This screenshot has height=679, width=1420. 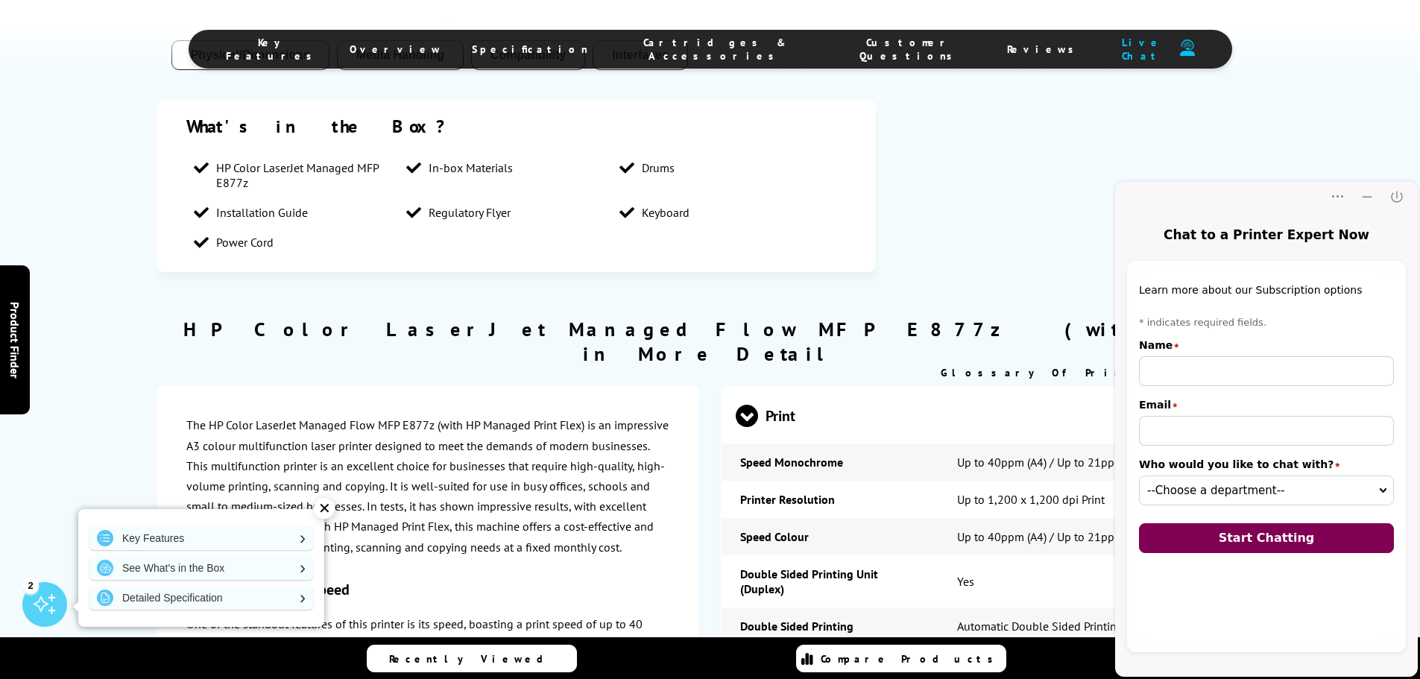 I want to click on span: Cartridges & Accessories, so click(x=715, y=49).